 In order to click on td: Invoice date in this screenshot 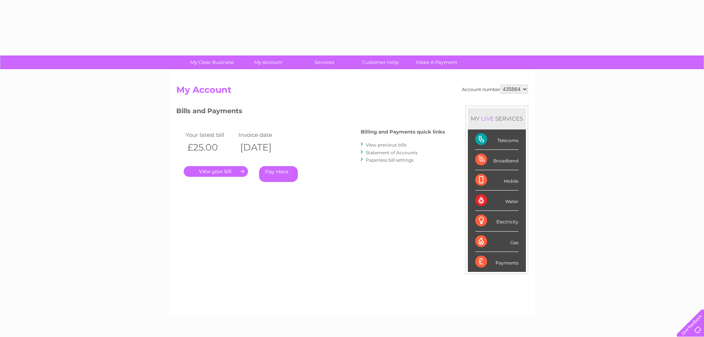, I will do `click(263, 134)`.